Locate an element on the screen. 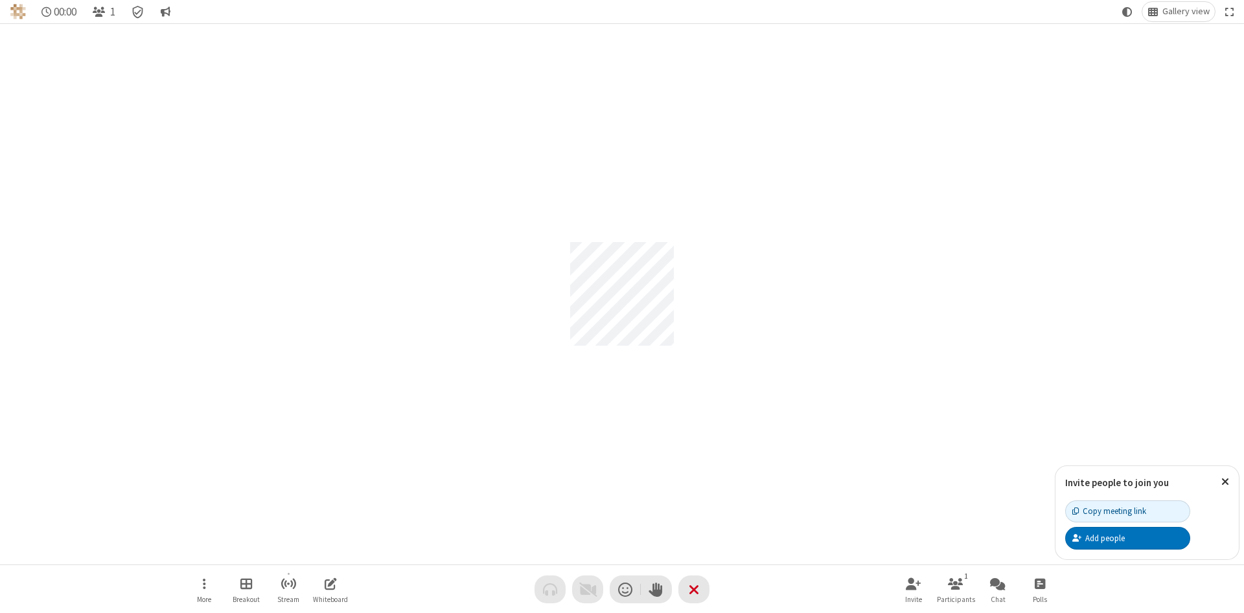 This screenshot has height=613, width=1244. button: Close popover is located at coordinates (1225, 482).